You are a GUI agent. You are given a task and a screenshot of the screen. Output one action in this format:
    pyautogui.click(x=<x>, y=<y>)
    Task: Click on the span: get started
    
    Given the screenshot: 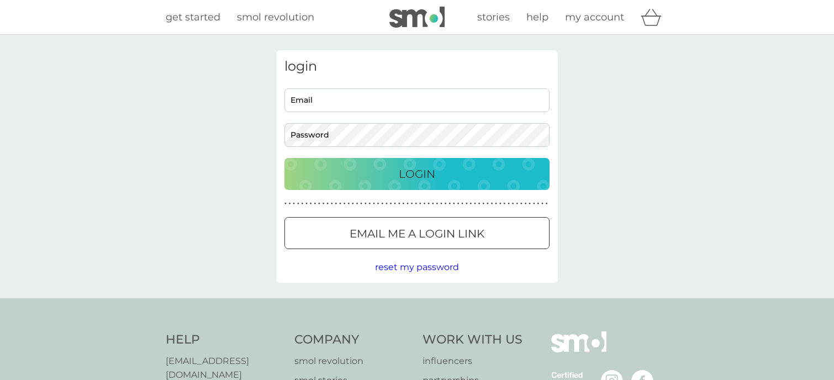 What is the action you would take?
    pyautogui.click(x=193, y=17)
    